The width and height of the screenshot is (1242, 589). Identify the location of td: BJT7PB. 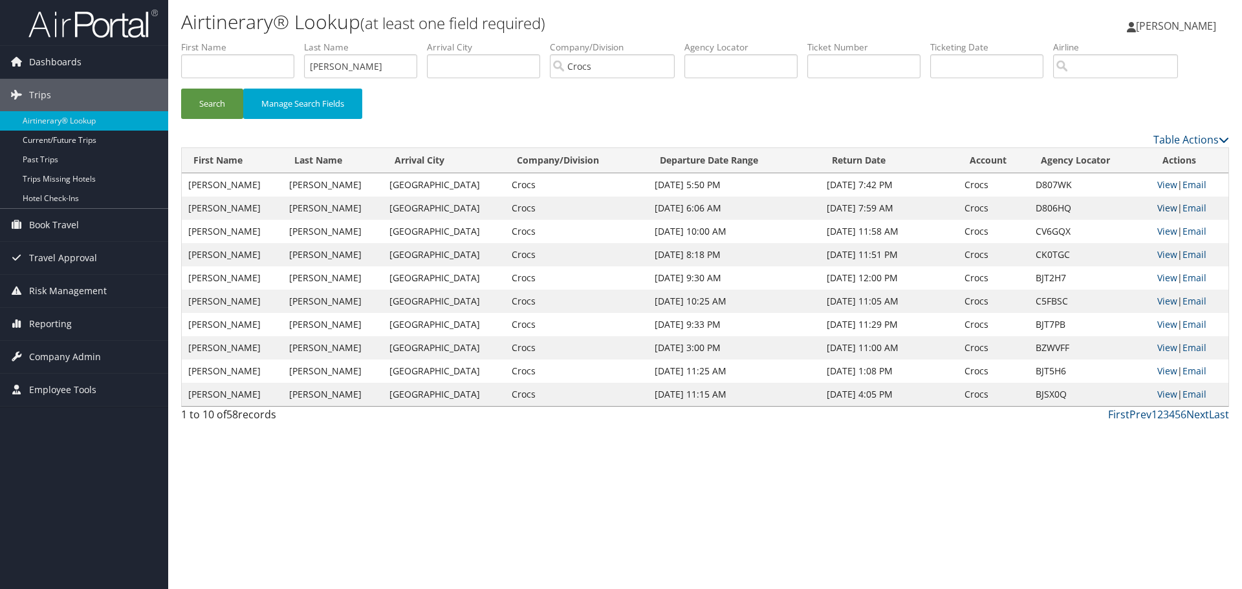
(1090, 325).